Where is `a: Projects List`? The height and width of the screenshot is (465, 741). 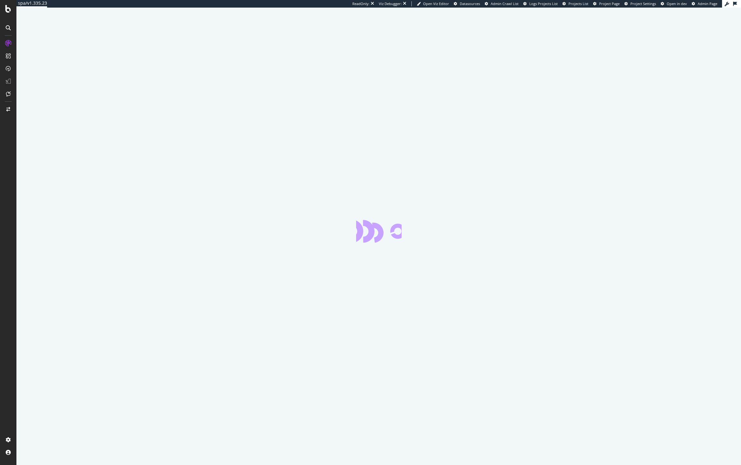 a: Projects List is located at coordinates (575, 4).